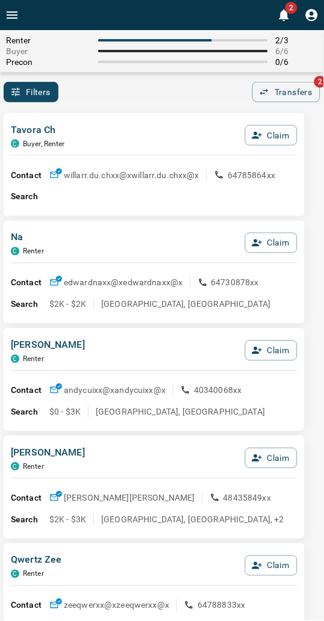 This screenshot has width=324, height=621. What do you see at coordinates (44, 144) in the screenshot?
I see `p: Buyer, Renter` at bounding box center [44, 144].